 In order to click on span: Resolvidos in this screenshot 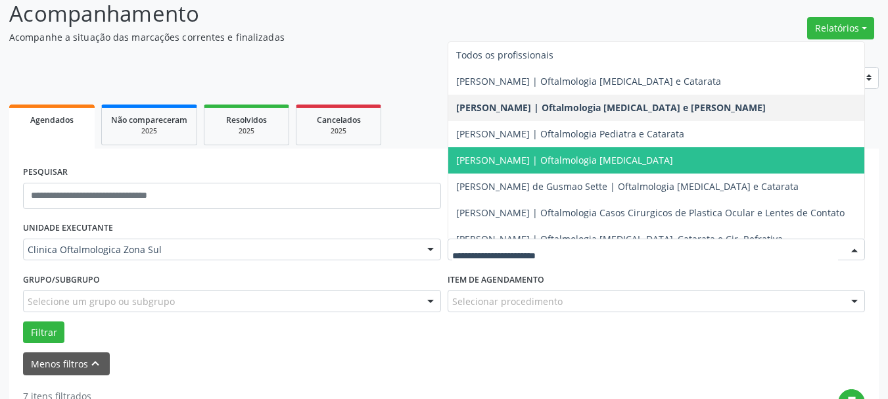, I will do `click(246, 120)`.